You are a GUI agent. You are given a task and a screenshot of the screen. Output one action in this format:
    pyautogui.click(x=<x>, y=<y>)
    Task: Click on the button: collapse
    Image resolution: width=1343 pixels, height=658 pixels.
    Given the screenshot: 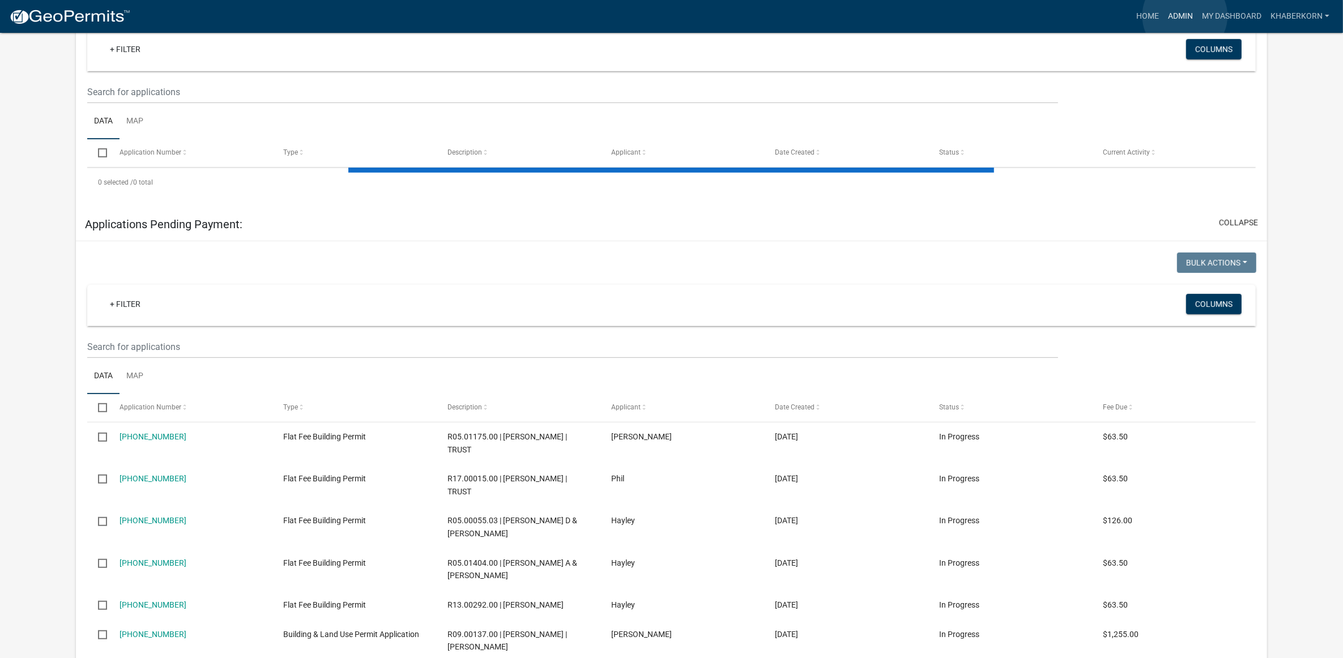 What is the action you would take?
    pyautogui.click(x=1238, y=223)
    